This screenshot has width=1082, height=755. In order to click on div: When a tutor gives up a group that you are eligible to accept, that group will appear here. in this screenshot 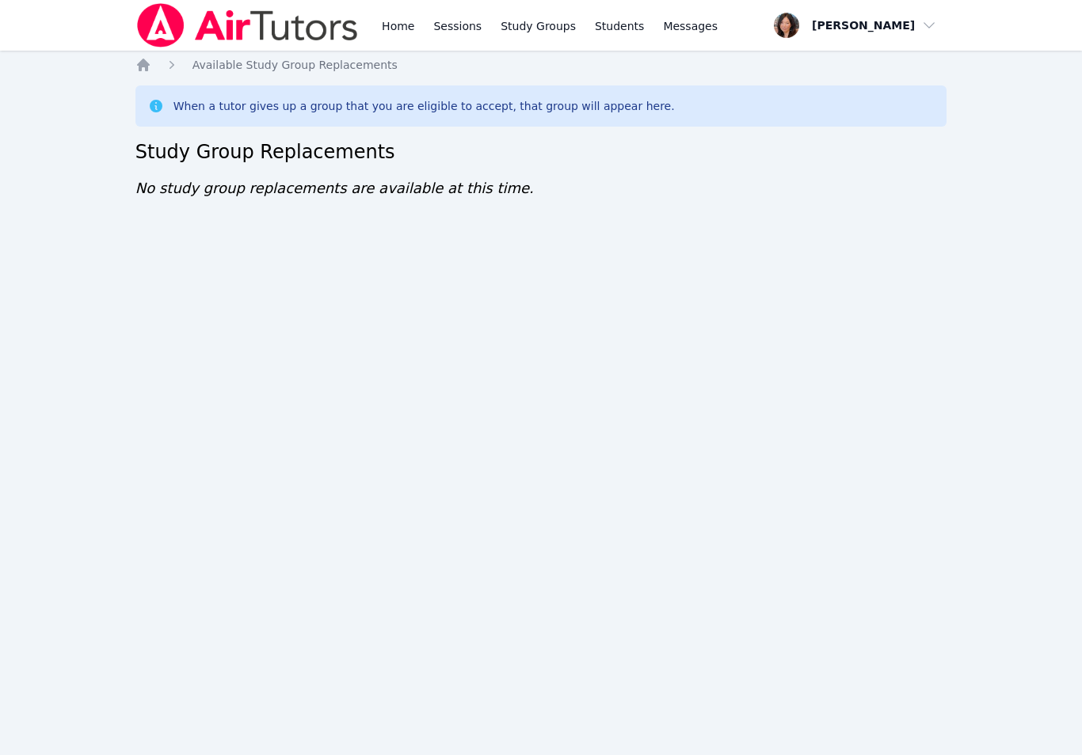, I will do `click(424, 106)`.